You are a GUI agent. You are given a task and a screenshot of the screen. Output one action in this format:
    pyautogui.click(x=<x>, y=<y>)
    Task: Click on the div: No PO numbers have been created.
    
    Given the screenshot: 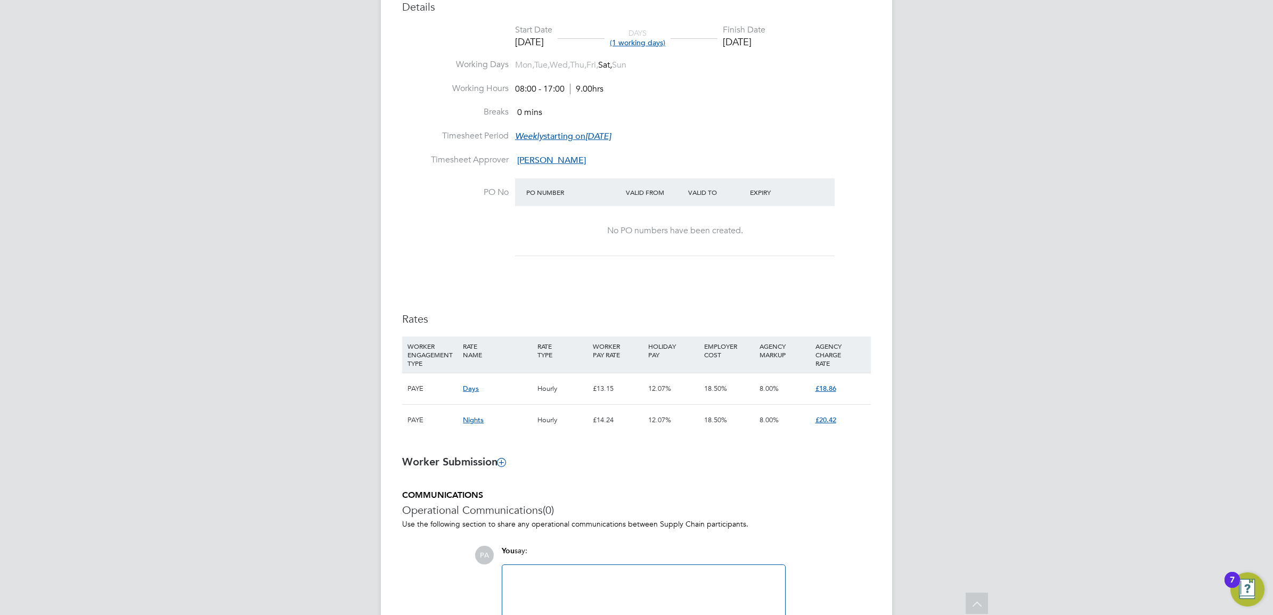 What is the action you would take?
    pyautogui.click(x=675, y=231)
    